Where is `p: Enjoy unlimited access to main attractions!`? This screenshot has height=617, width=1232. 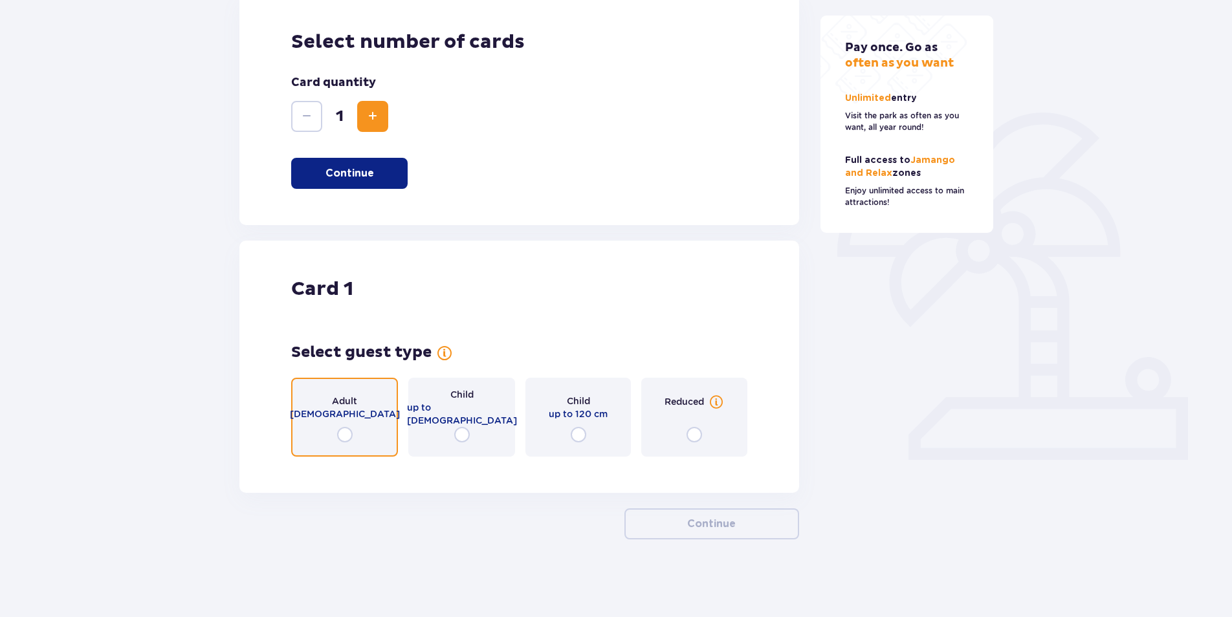 p: Enjoy unlimited access to main attractions! is located at coordinates (907, 197).